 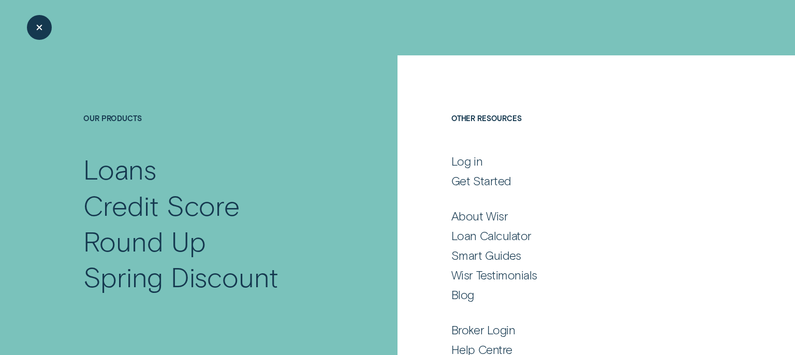 What do you see at coordinates (120, 169) in the screenshot?
I see `div: Loans` at bounding box center [120, 169].